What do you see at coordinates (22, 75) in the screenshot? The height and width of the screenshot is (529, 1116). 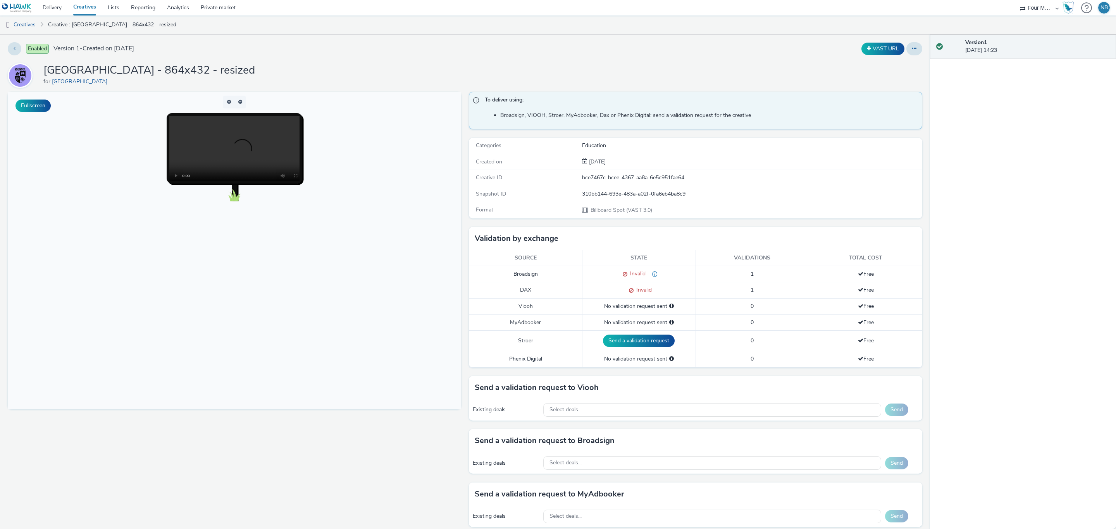 I see `a: University of Warwick` at bounding box center [22, 75].